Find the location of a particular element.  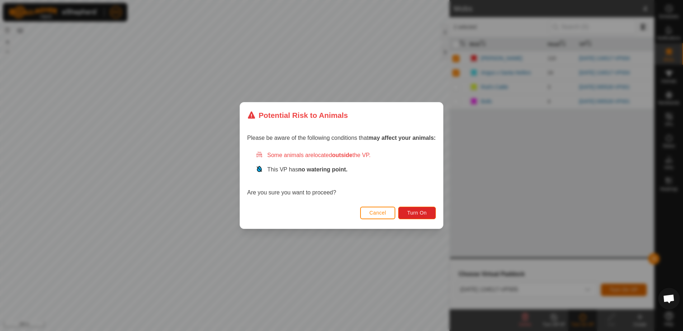

span: Please be aware of the following conditions that is located at coordinates (342, 137).